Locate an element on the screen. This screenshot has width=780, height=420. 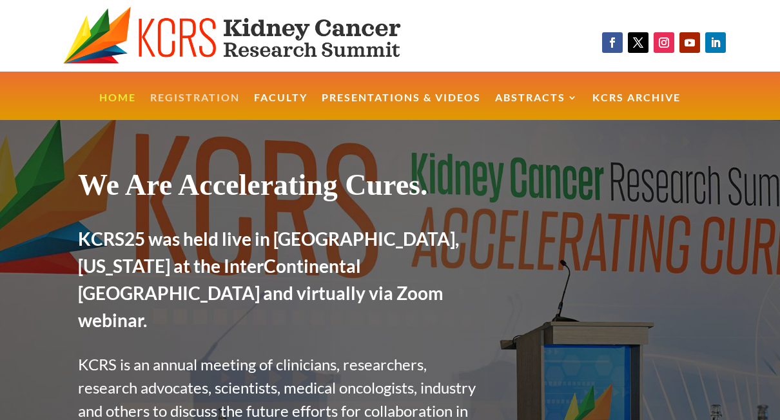
a: Follow on Instagram is located at coordinates (664, 43).